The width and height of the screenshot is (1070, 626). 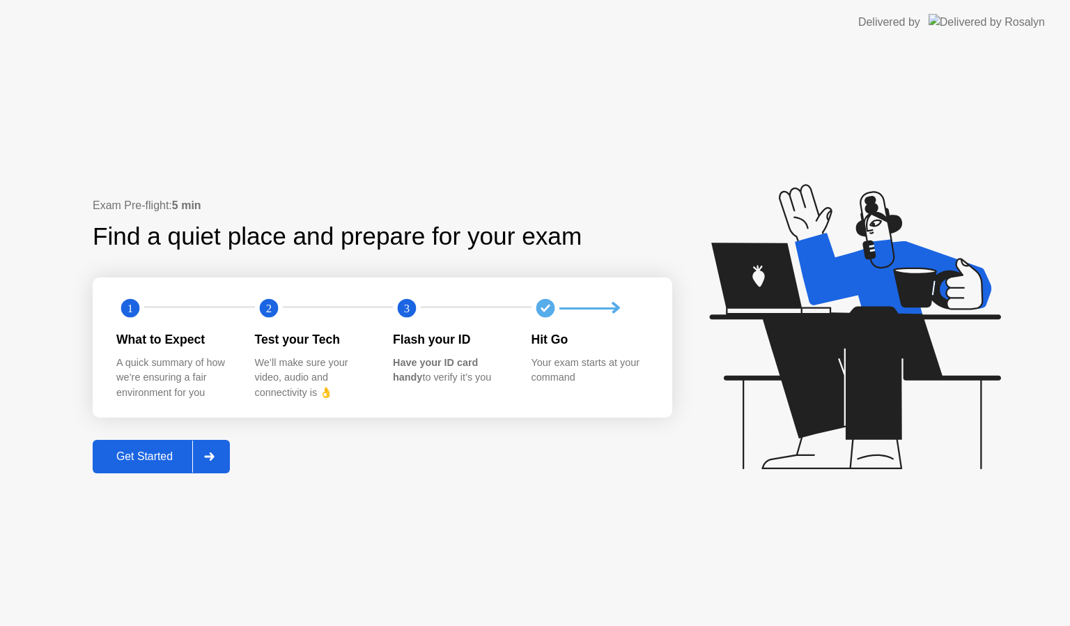 What do you see at coordinates (987, 22) in the screenshot?
I see `img: Delivered by Rosalyn` at bounding box center [987, 22].